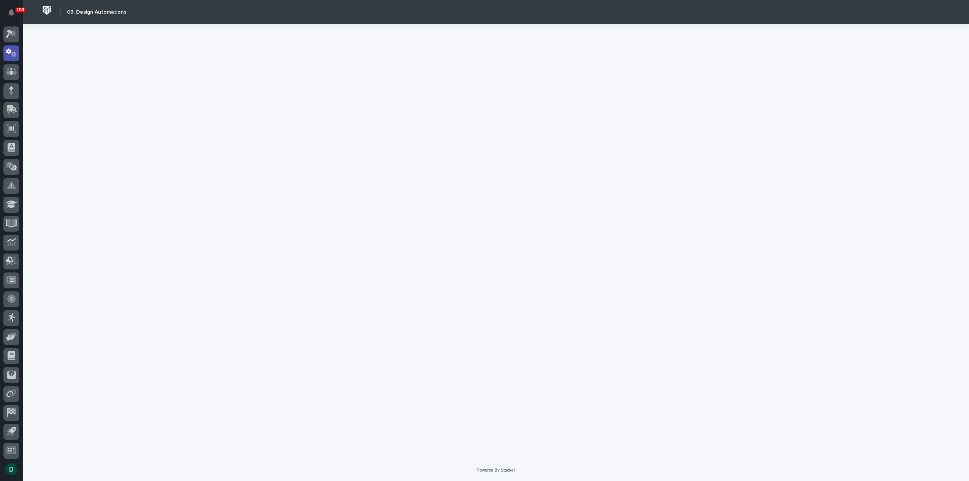  Describe the element at coordinates (20, 10) in the screenshot. I see `p: 100` at that location.